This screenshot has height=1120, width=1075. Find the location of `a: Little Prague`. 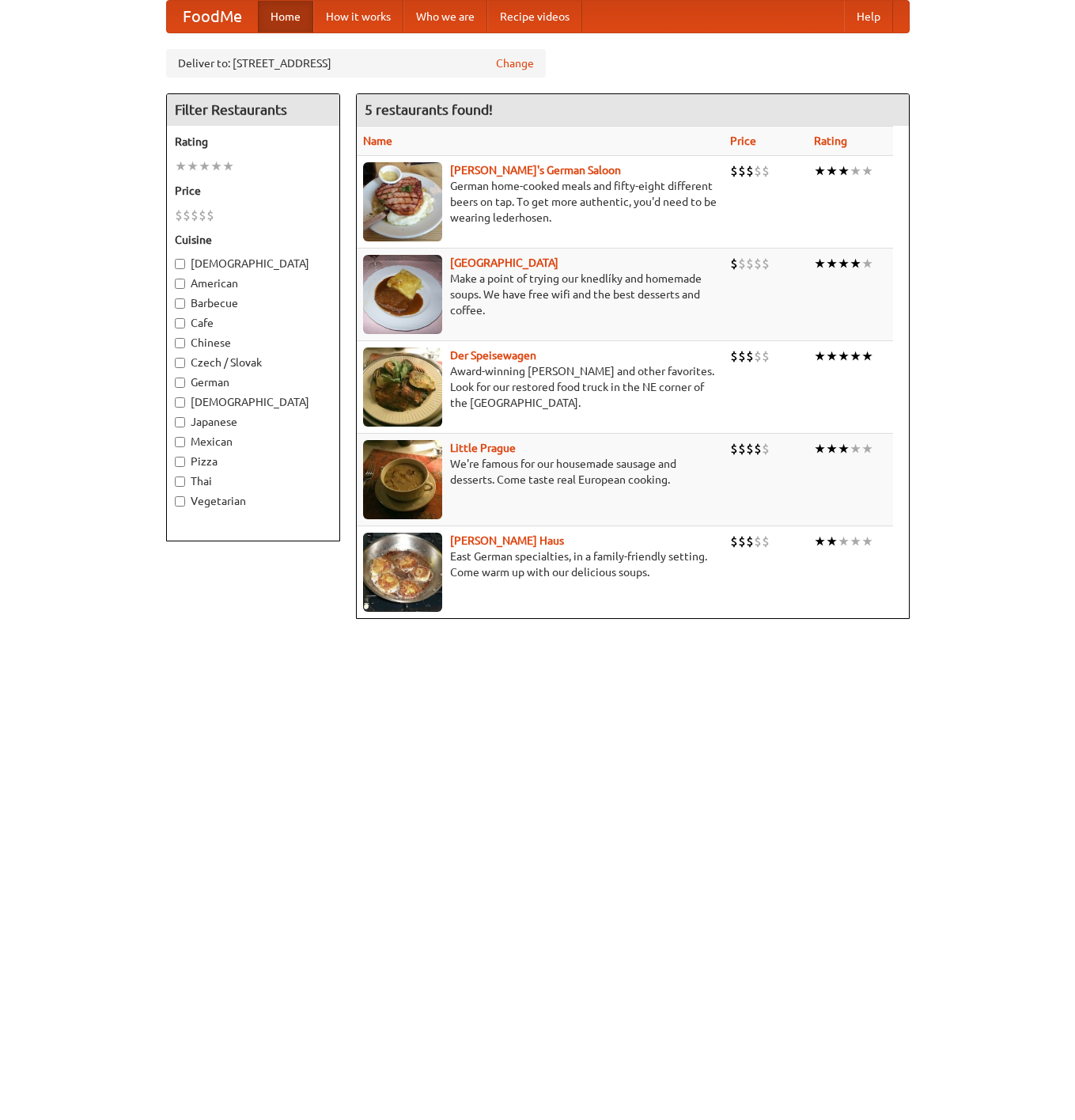

a: Little Prague is located at coordinates (483, 448).